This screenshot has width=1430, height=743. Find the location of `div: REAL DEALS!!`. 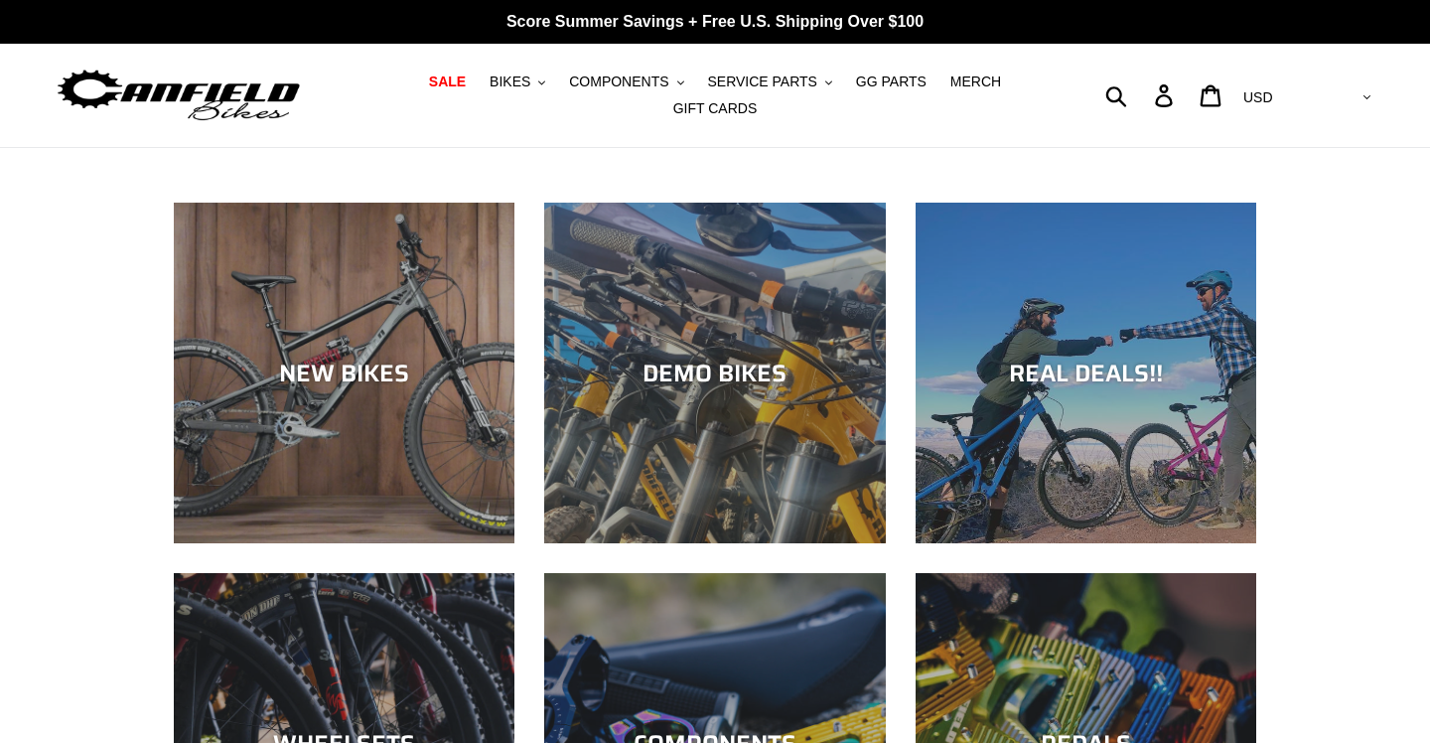

div: REAL DEALS!! is located at coordinates (1085, 372).